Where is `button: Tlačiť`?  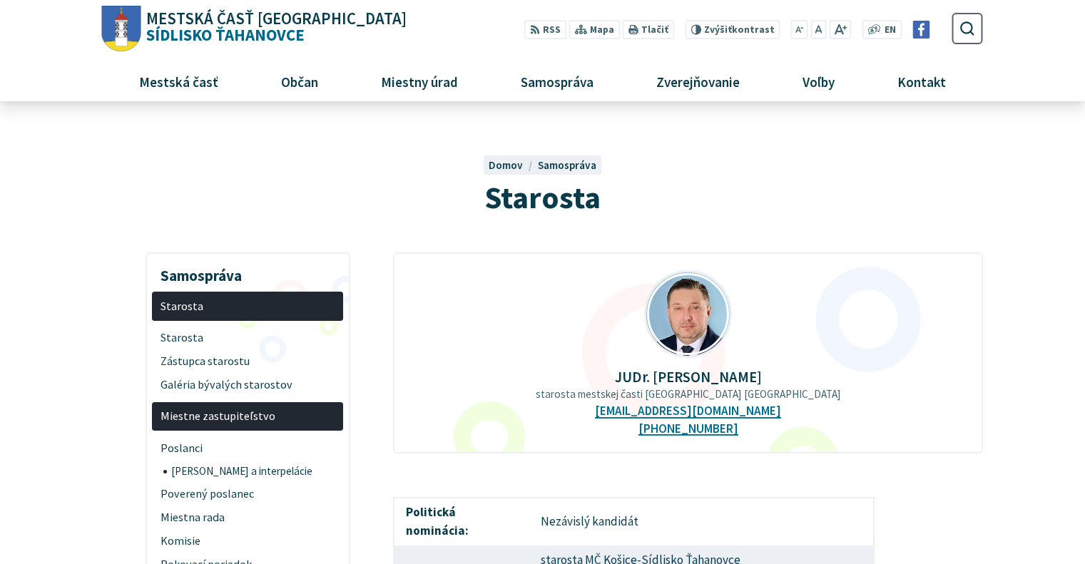 button: Tlačiť is located at coordinates (648, 29).